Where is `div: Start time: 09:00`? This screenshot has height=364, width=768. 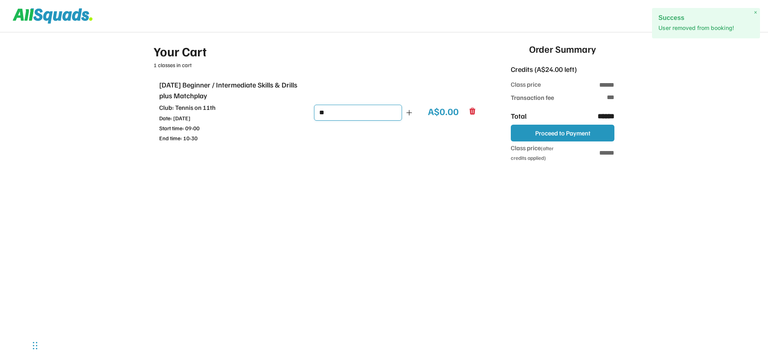
div: Start time: 09:00 is located at coordinates (229, 128).